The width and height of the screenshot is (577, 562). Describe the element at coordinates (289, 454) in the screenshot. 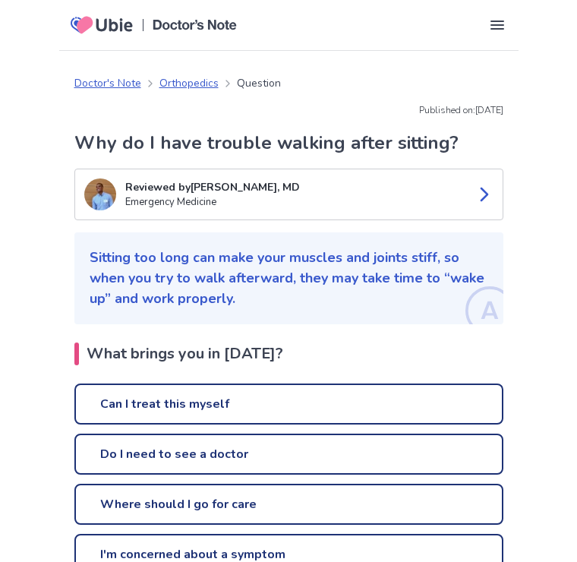

I see `a: Do I need to see a doctor` at that location.